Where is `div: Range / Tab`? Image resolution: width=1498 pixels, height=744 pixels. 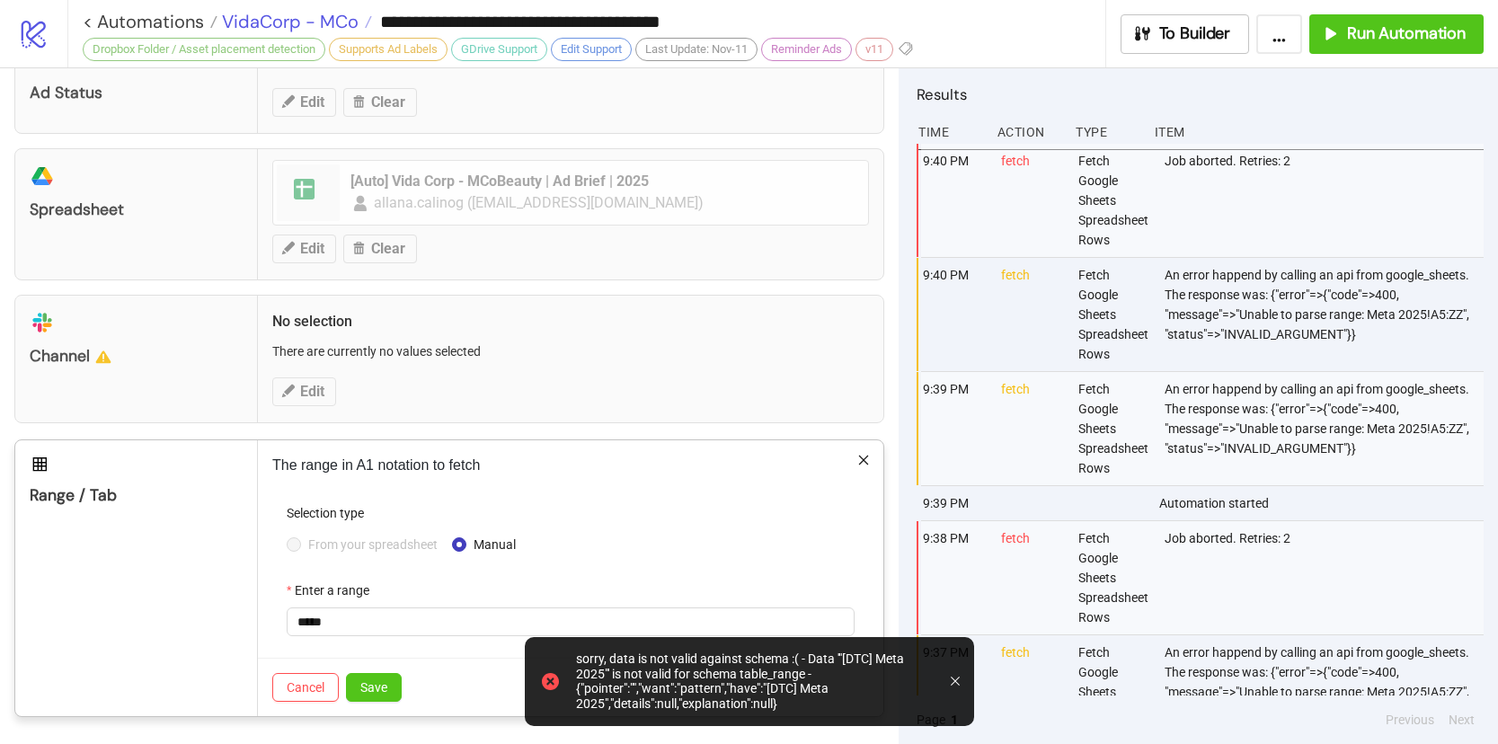 div: Range / Tab is located at coordinates (136, 495).